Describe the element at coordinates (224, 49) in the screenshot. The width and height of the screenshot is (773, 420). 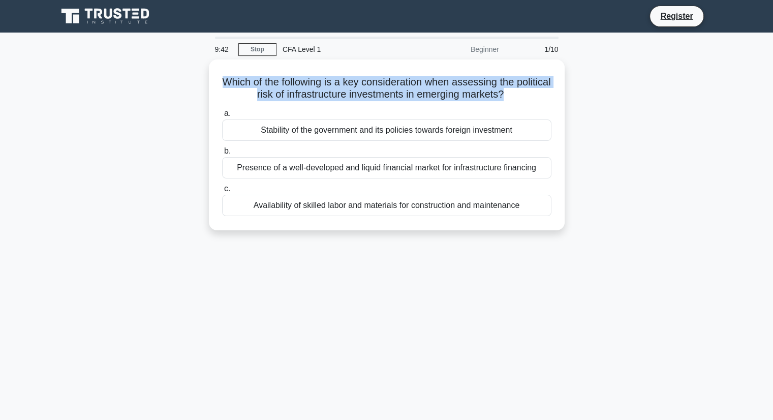
I see `div: 9:42` at that location.